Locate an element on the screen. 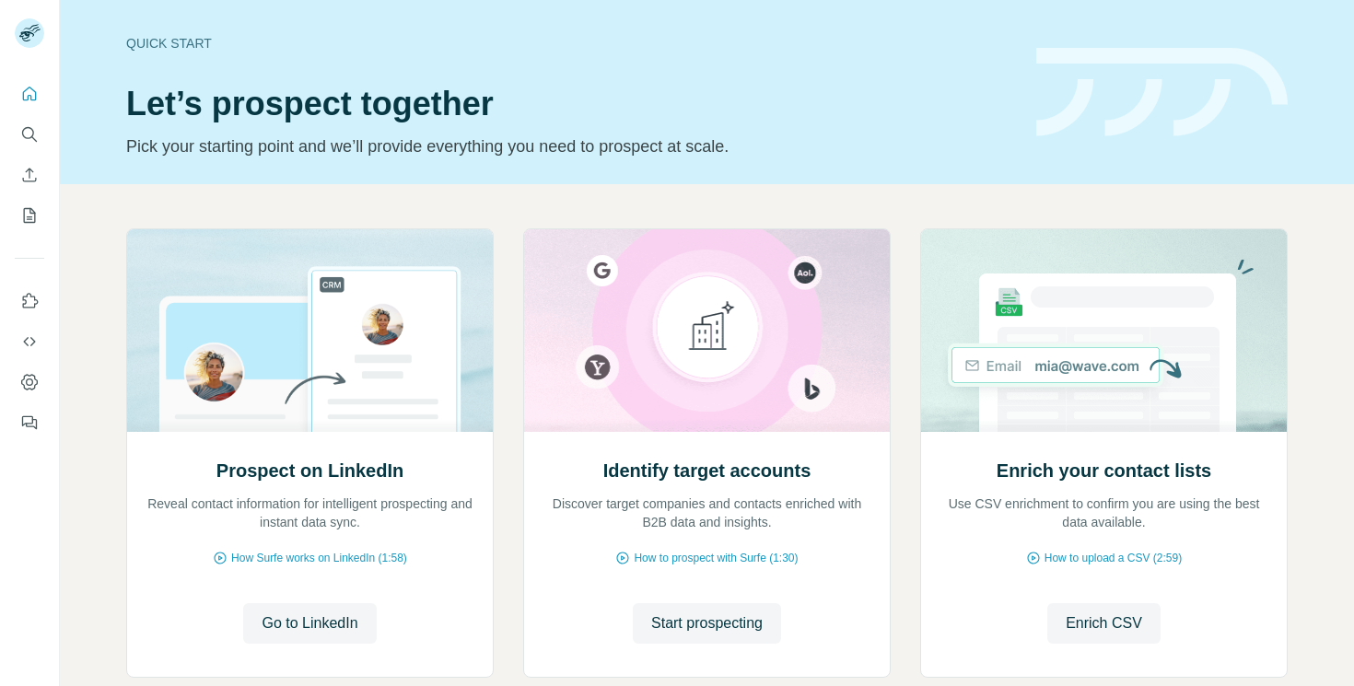 The width and height of the screenshot is (1354, 686). h2: Identify target accounts is located at coordinates (708, 471).